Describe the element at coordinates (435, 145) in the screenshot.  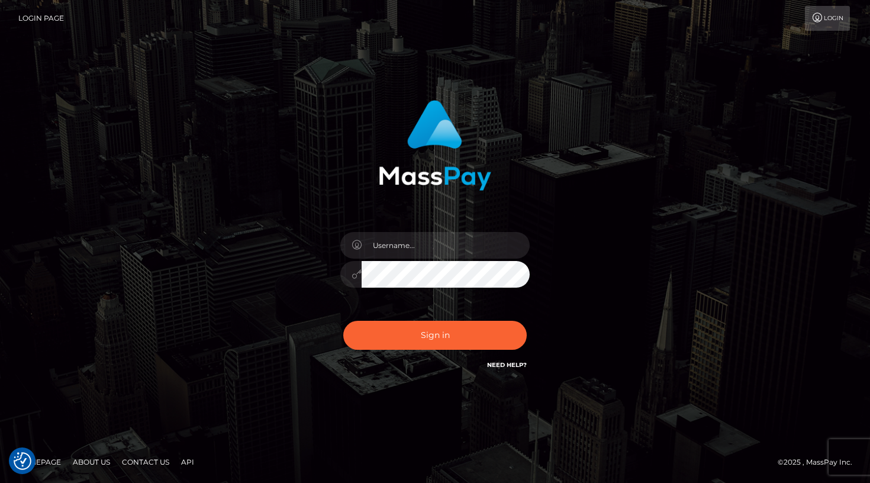
I see `img: MassPay Login` at that location.